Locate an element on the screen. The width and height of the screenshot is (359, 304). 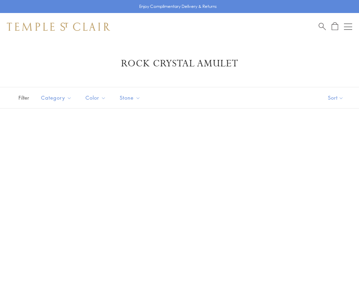
button: Stone is located at coordinates (130, 97).